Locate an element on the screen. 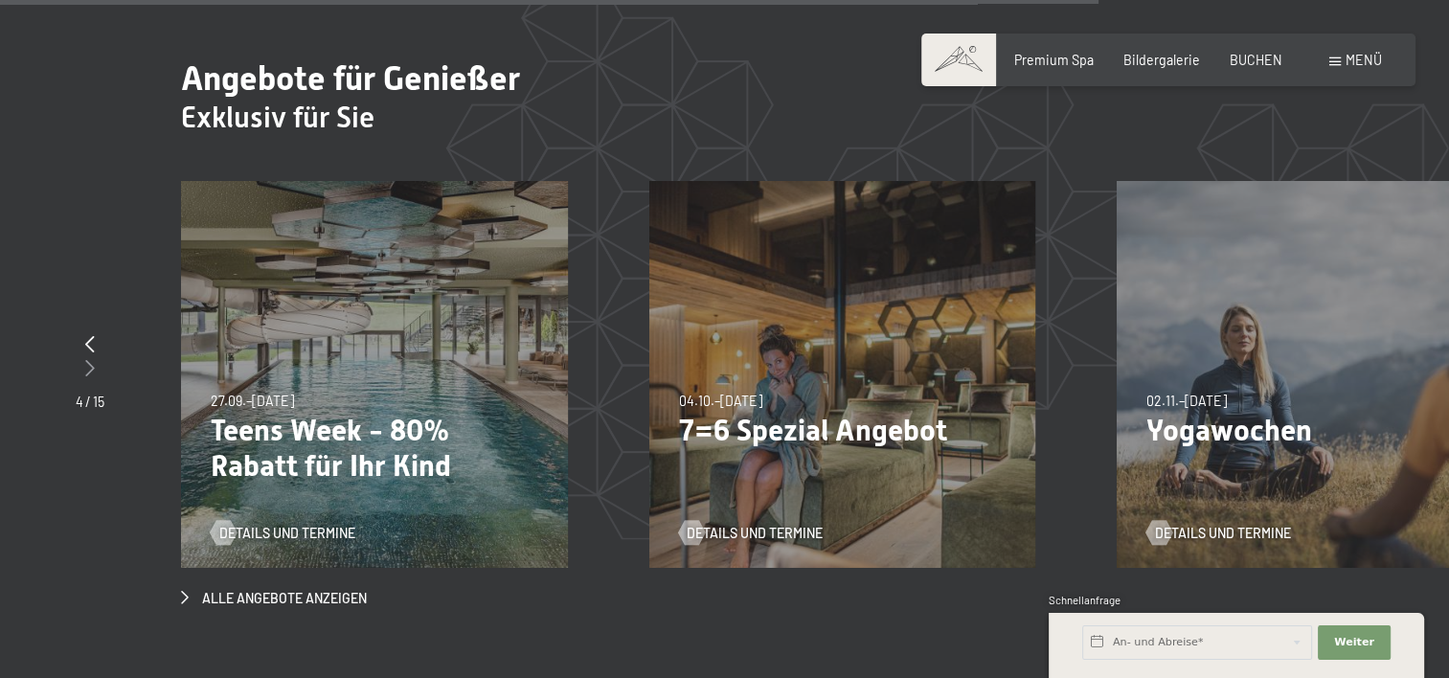 The height and width of the screenshot is (678, 1449). span: Angebote für Genießer is located at coordinates (350, 78).